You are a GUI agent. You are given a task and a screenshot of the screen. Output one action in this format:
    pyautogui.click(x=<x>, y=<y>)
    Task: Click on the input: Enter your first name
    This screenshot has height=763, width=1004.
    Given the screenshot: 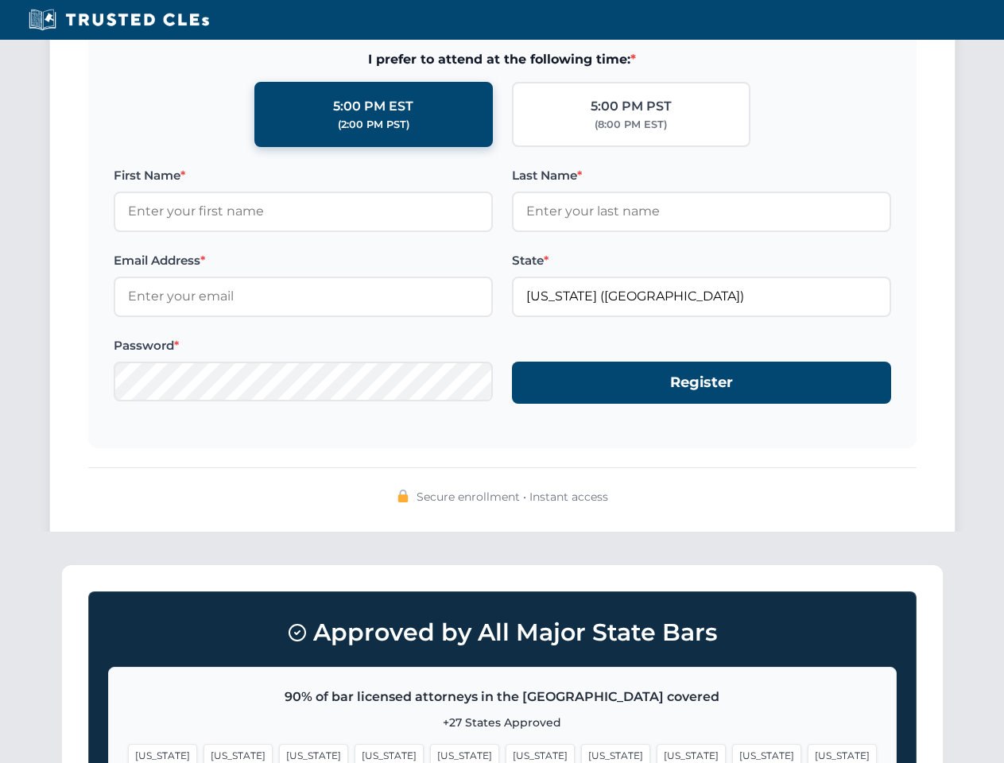 What is the action you would take?
    pyautogui.click(x=303, y=211)
    